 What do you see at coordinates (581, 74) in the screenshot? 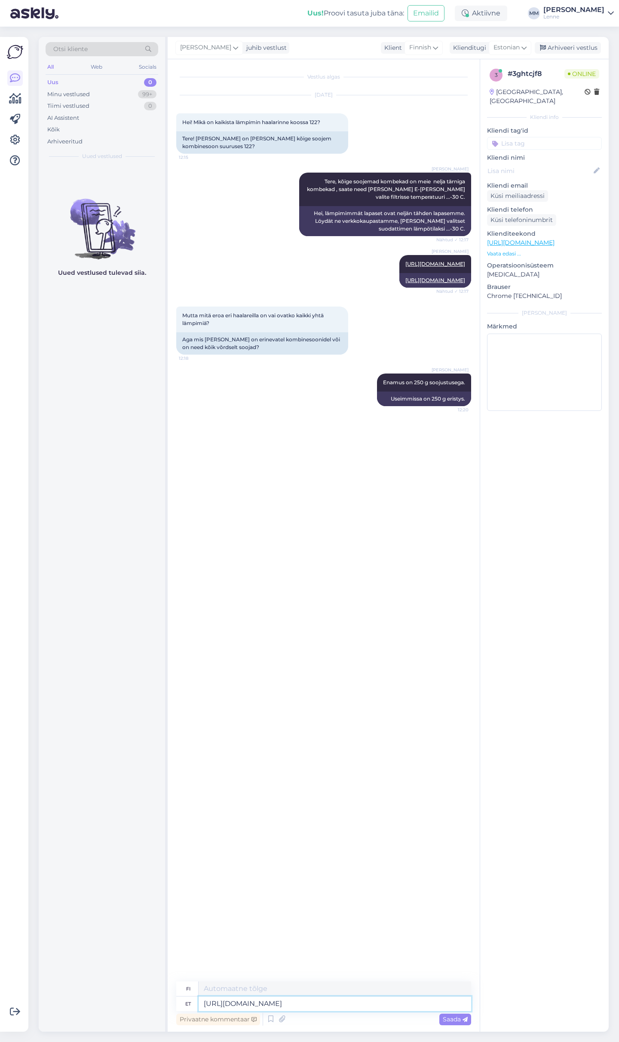
I see `span: Online` at bounding box center [581, 74].